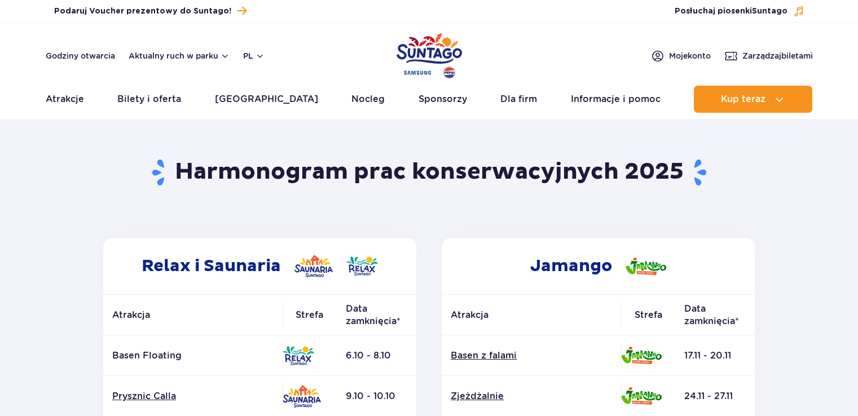 Image resolution: width=858 pixels, height=416 pixels. I want to click on span: Suntago, so click(769, 11).